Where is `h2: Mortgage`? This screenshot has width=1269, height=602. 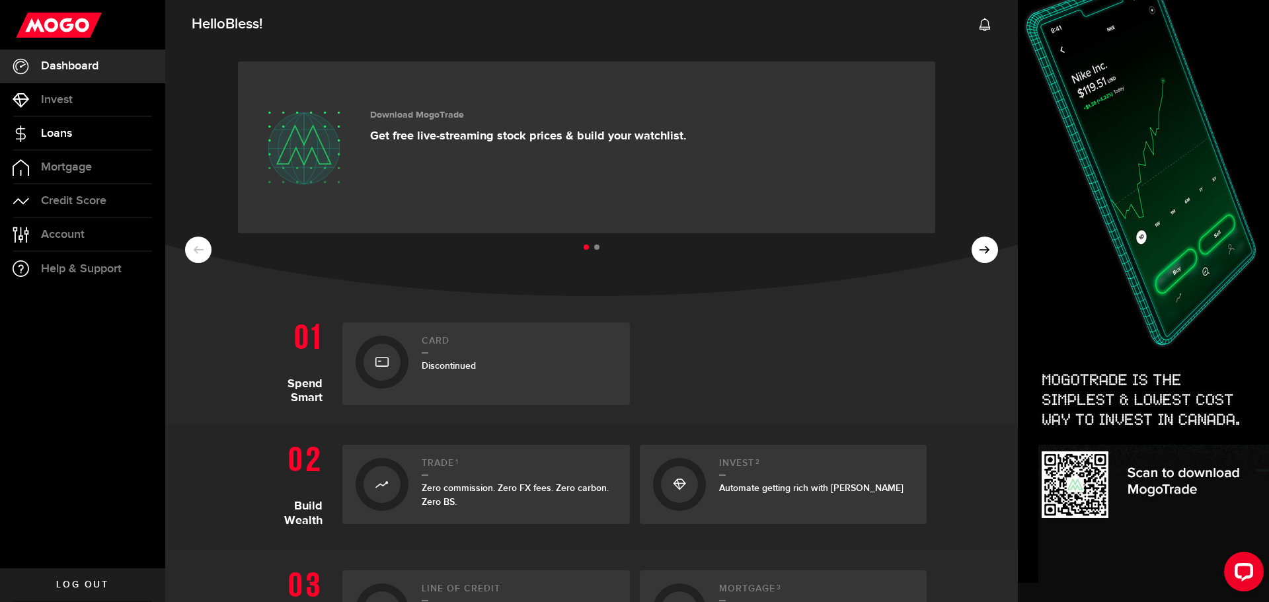
h2: Mortgage is located at coordinates (817, 592).